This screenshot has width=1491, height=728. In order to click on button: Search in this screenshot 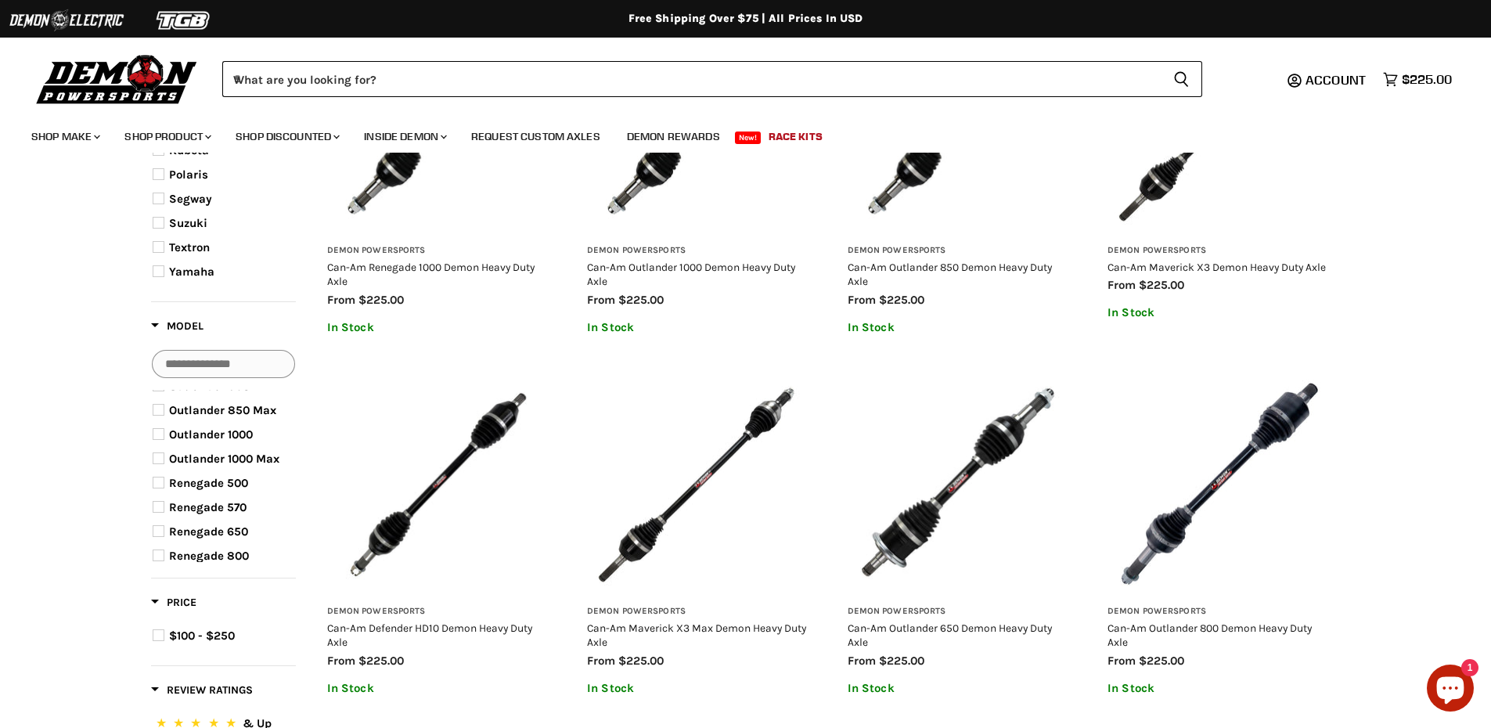, I will do `click(1181, 79)`.